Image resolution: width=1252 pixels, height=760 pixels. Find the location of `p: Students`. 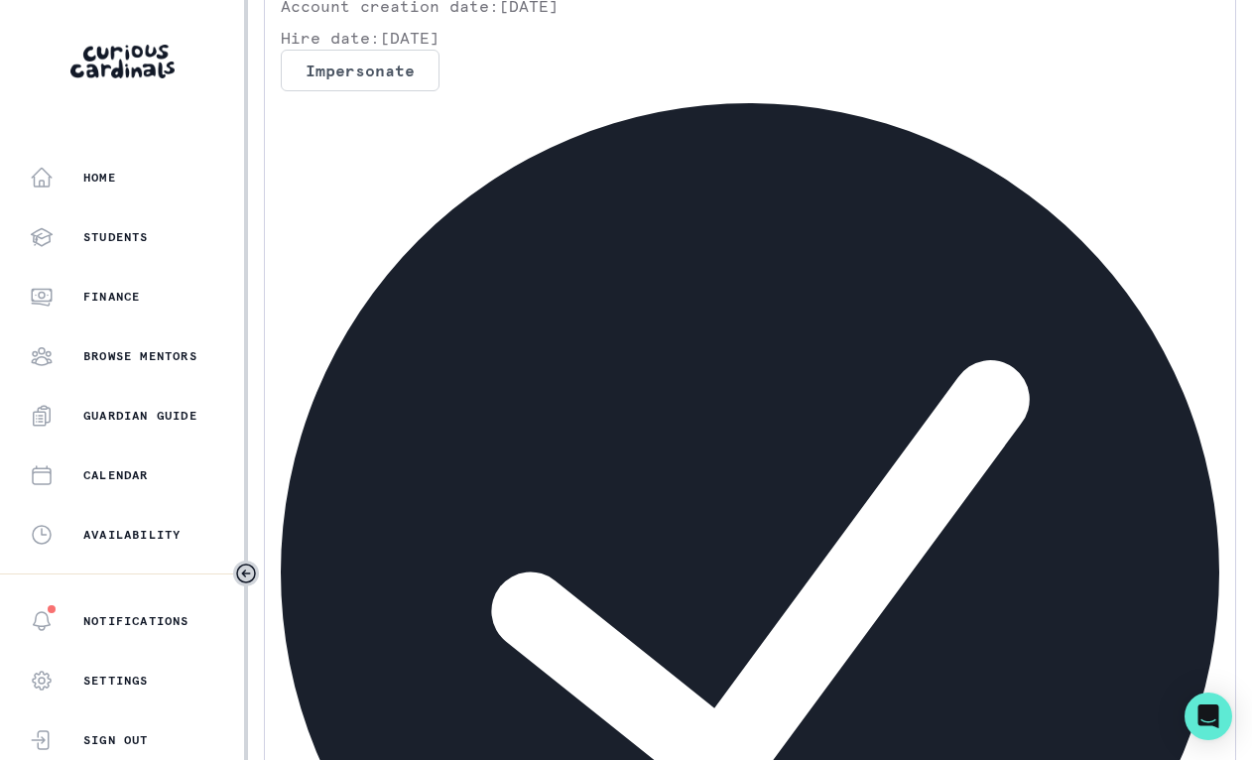

p: Students is located at coordinates (116, 237).